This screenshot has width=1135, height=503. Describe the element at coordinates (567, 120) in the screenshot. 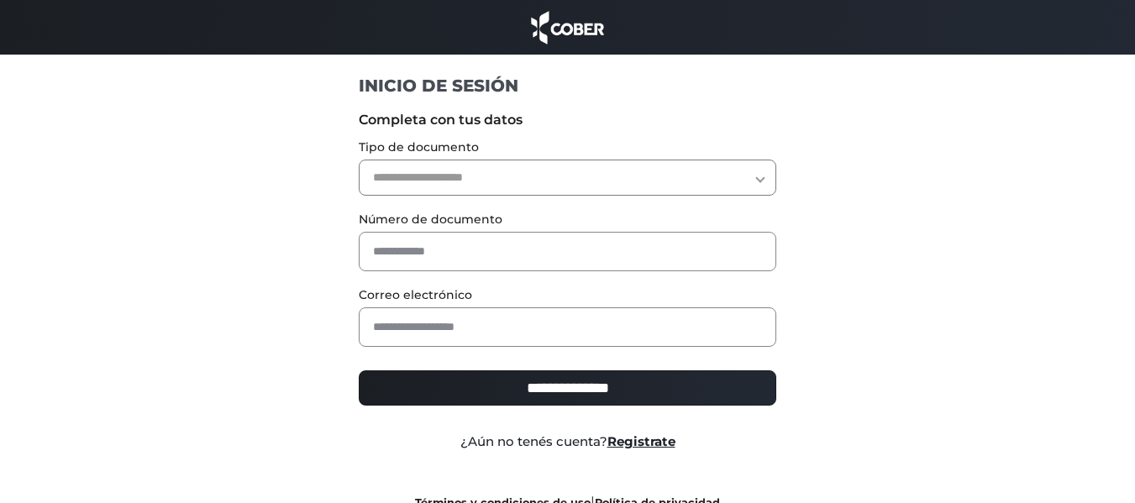

I see `label: Completa con tus datos` at that location.